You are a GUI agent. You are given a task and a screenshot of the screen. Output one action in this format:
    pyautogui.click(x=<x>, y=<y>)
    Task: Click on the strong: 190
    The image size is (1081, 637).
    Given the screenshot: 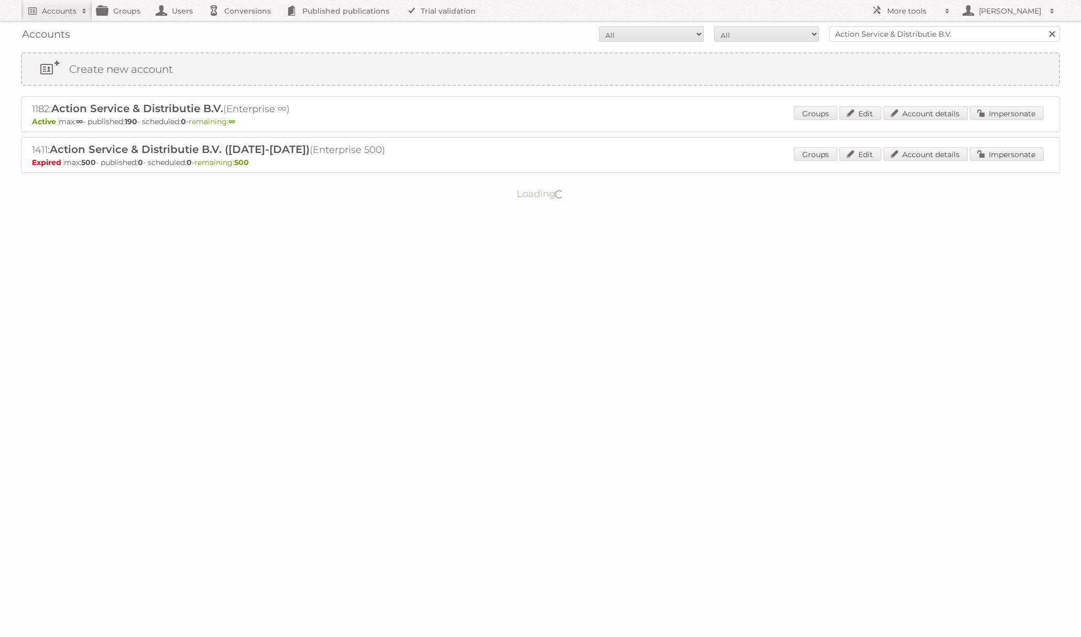 What is the action you would take?
    pyautogui.click(x=131, y=122)
    